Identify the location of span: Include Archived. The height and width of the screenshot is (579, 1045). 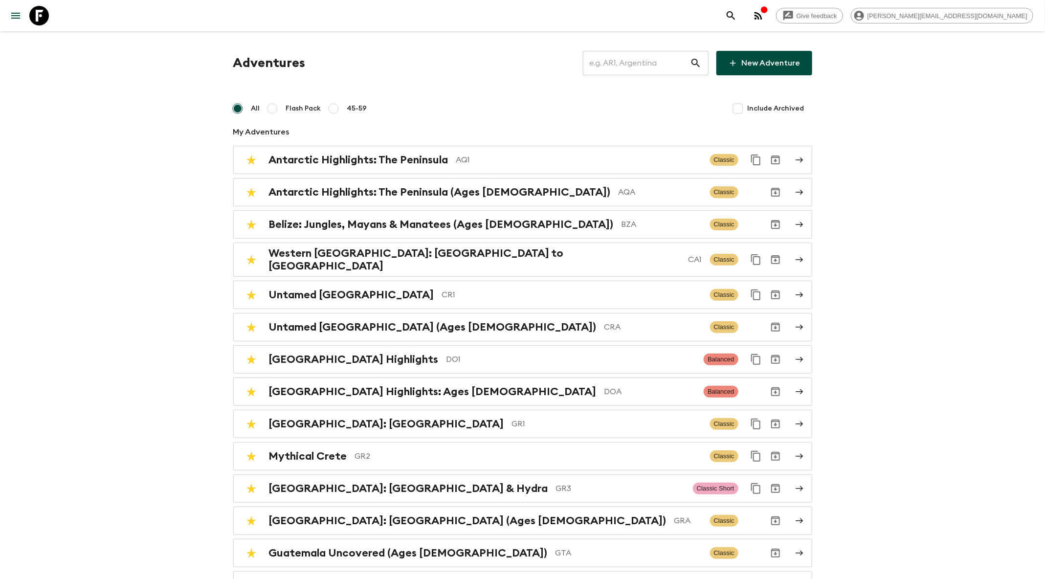
(776, 109).